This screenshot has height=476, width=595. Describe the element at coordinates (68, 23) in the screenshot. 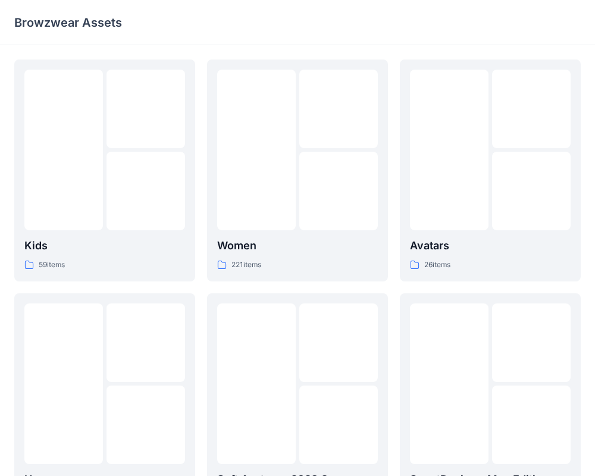

I see `p: Browzwear Assets` at that location.